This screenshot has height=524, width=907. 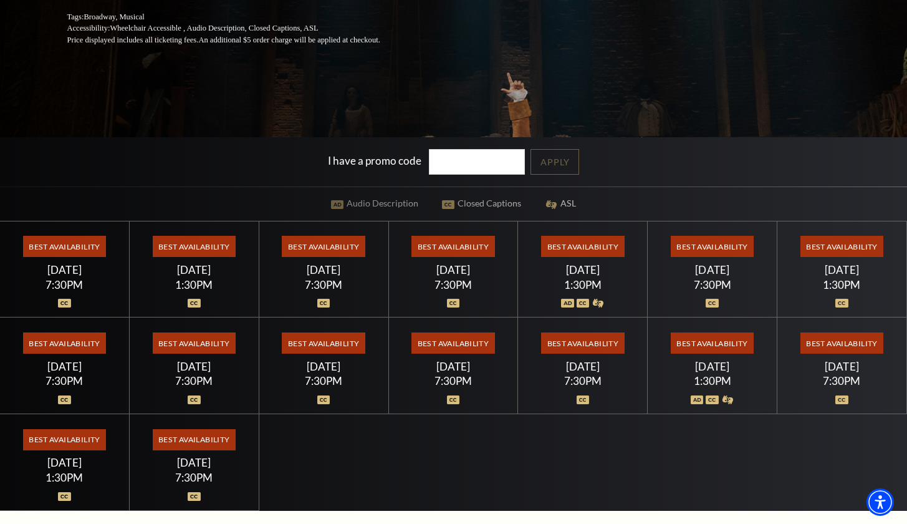 What do you see at coordinates (881, 502) in the screenshot?
I see `div: Accessibility Menu` at bounding box center [881, 502].